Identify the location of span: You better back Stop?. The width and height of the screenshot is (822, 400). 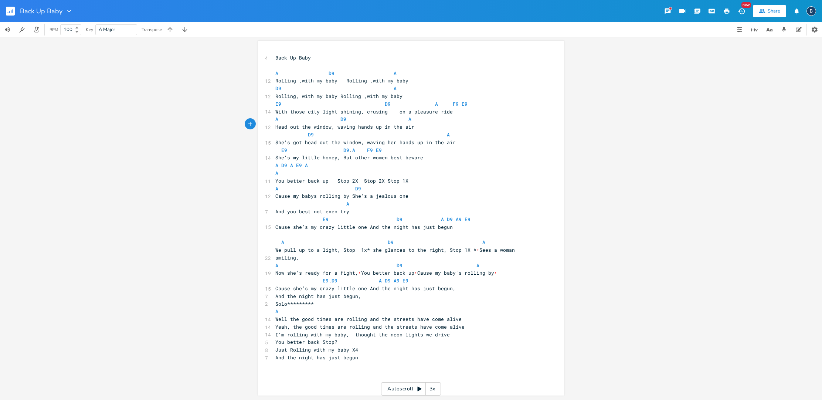
(306, 342).